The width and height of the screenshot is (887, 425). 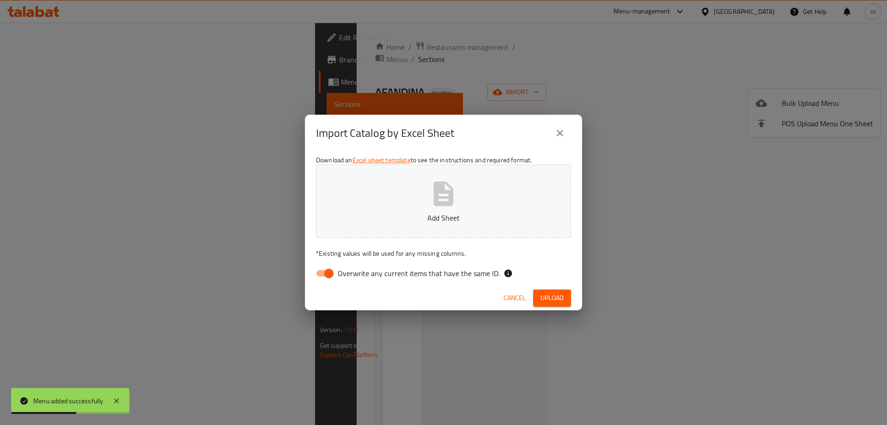 What do you see at coordinates (552, 298) in the screenshot?
I see `button: Upload` at bounding box center [552, 298].